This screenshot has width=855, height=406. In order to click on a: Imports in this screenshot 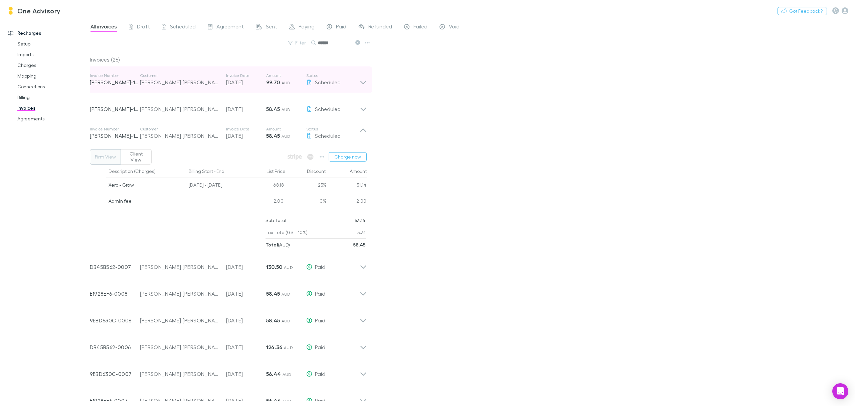, I will do `click(53, 54)`.